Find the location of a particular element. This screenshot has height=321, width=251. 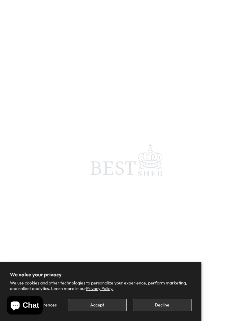

a: Privacy Policy. is located at coordinates (100, 289).